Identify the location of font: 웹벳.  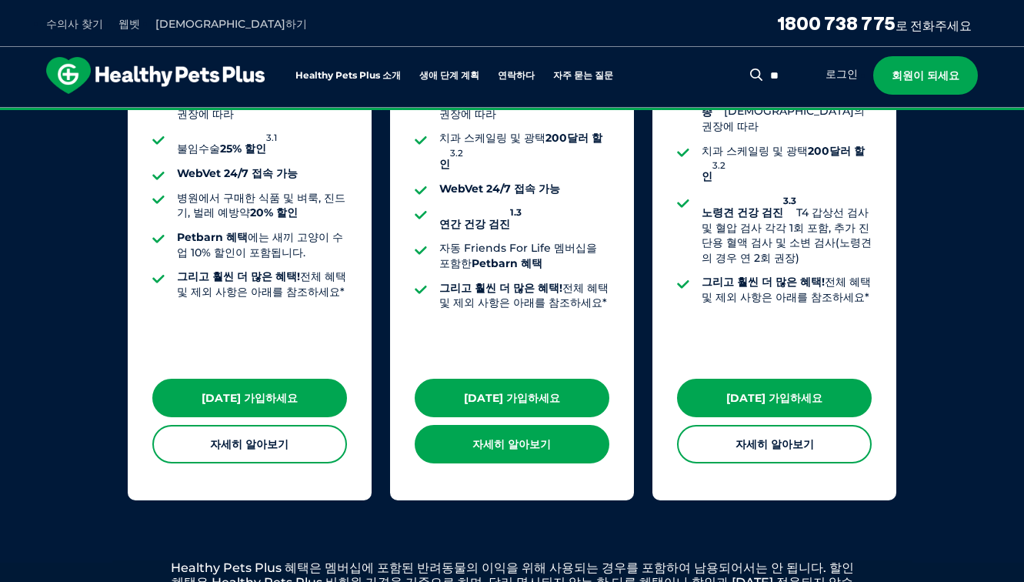
(129, 24).